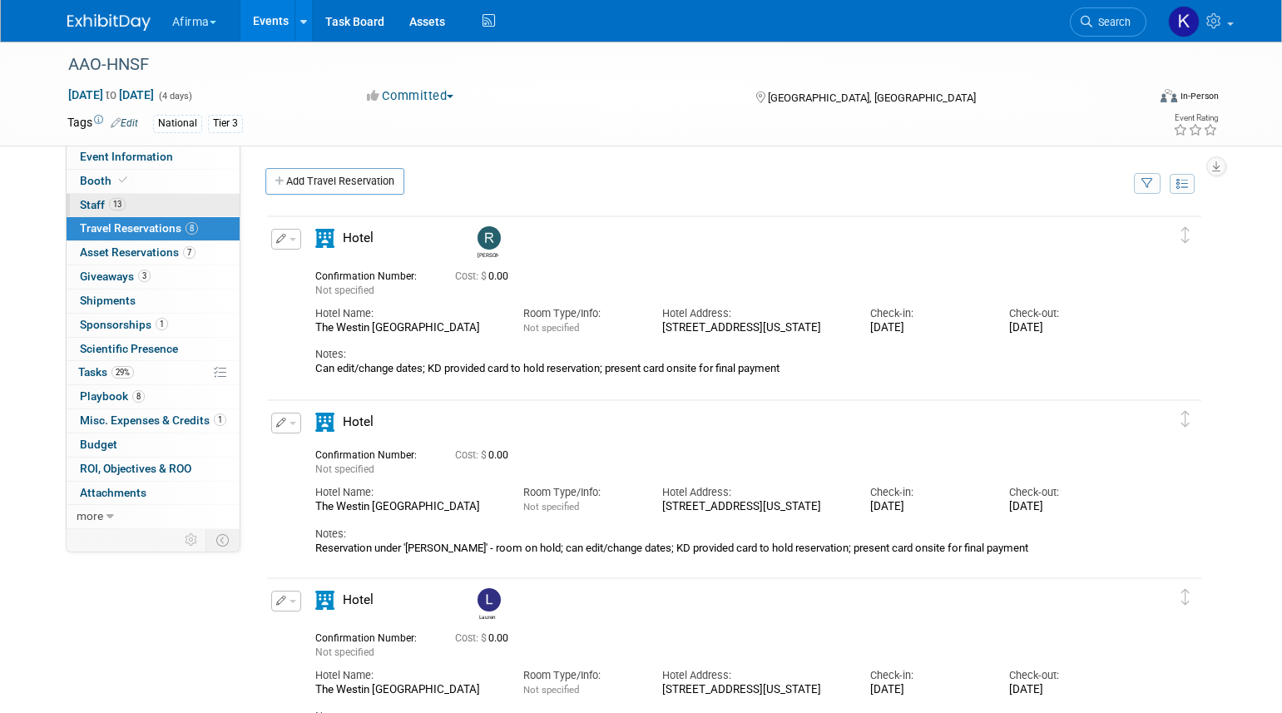 Image resolution: width=1282 pixels, height=713 pixels. I want to click on span: 3, so click(144, 275).